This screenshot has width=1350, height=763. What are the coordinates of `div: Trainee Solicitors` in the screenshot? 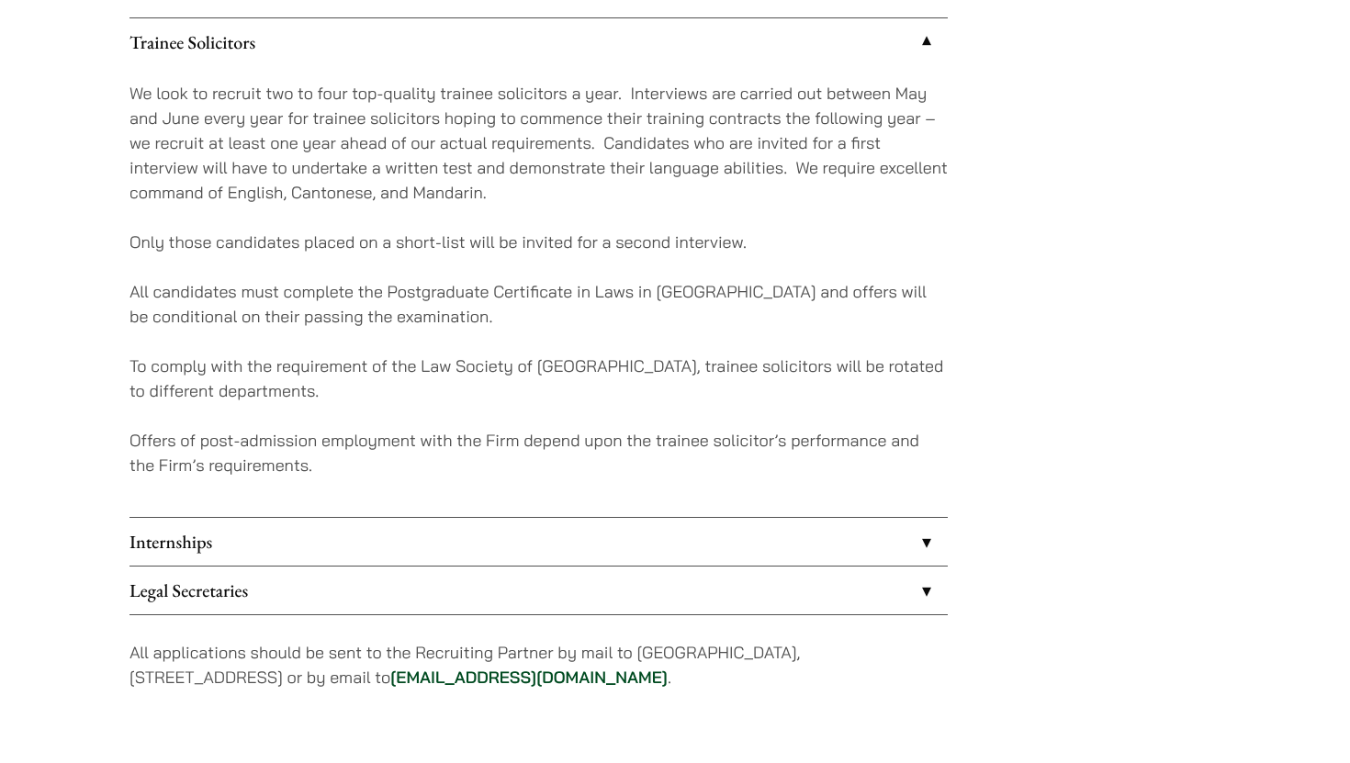 It's located at (538, 291).